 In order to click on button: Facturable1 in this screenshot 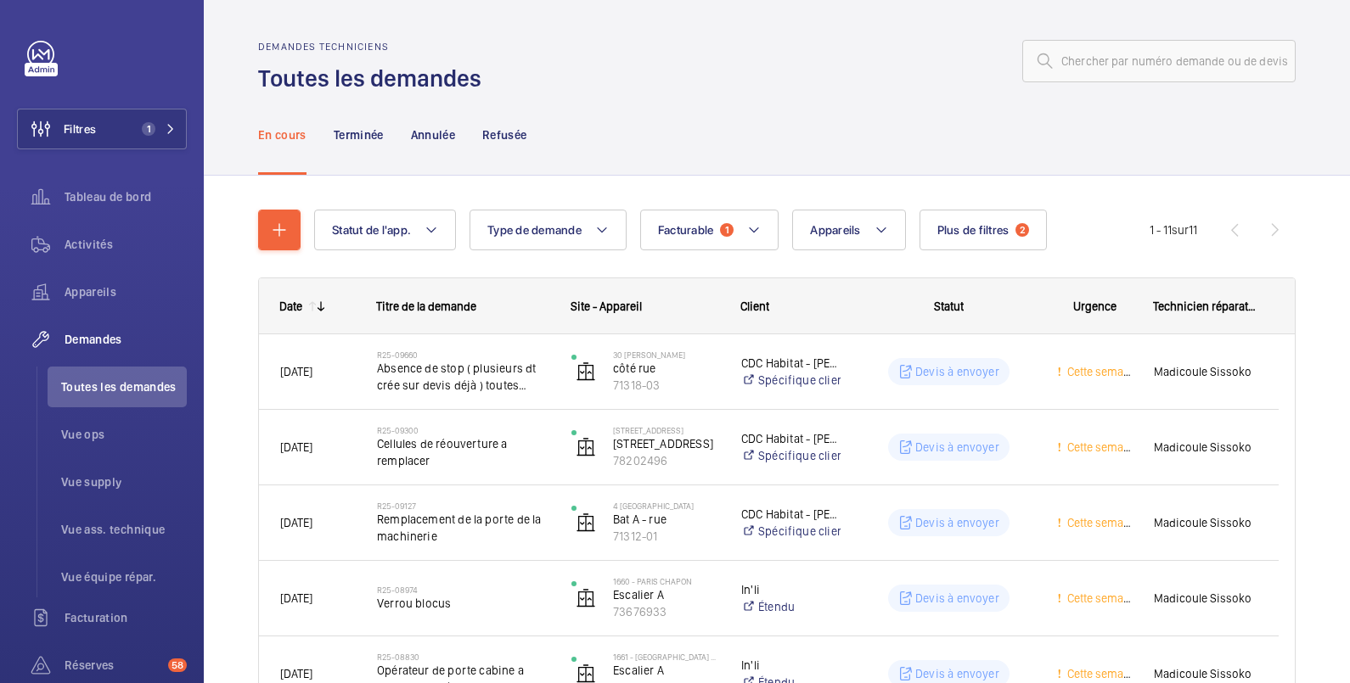, I will do `click(710, 230)`.